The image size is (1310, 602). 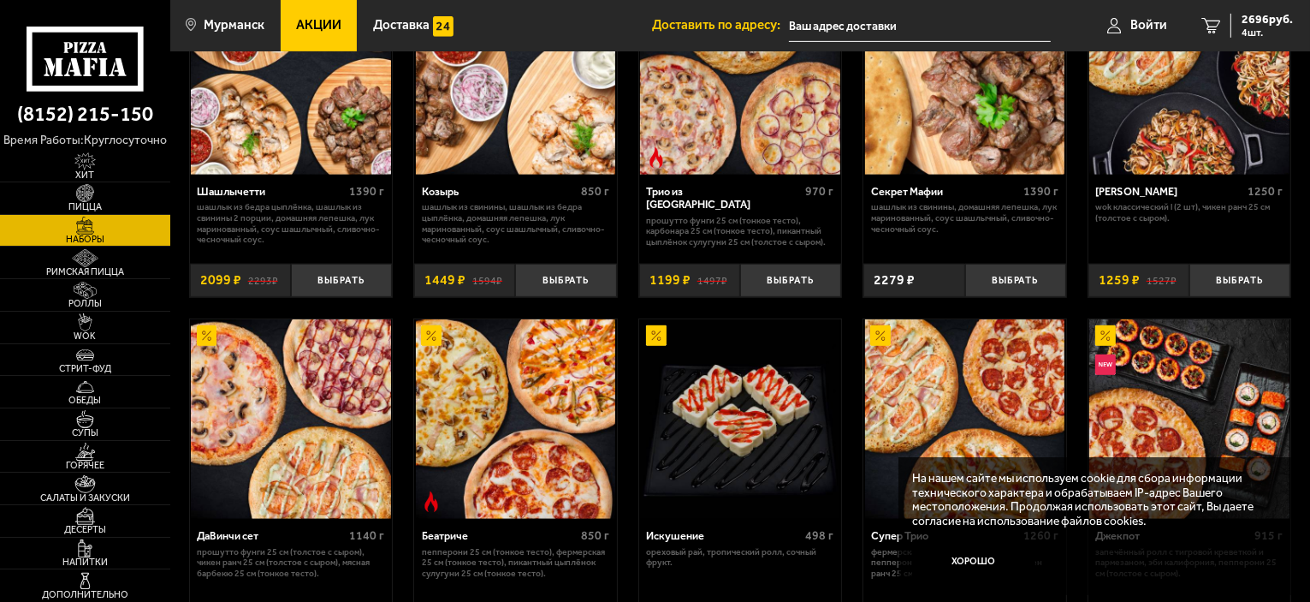 What do you see at coordinates (318, 25) in the screenshot?
I see `span: Акции` at bounding box center [318, 25].